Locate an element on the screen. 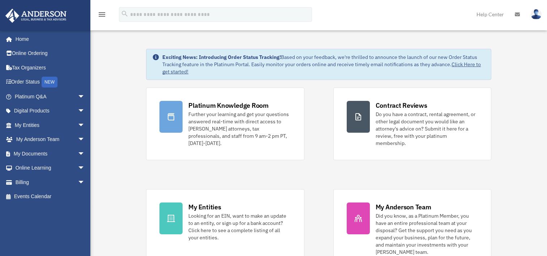 The image size is (547, 256). div: Looking for an EIN, want to make an update to an entity, or sign up for a bank account? Click her... is located at coordinates (239, 227).